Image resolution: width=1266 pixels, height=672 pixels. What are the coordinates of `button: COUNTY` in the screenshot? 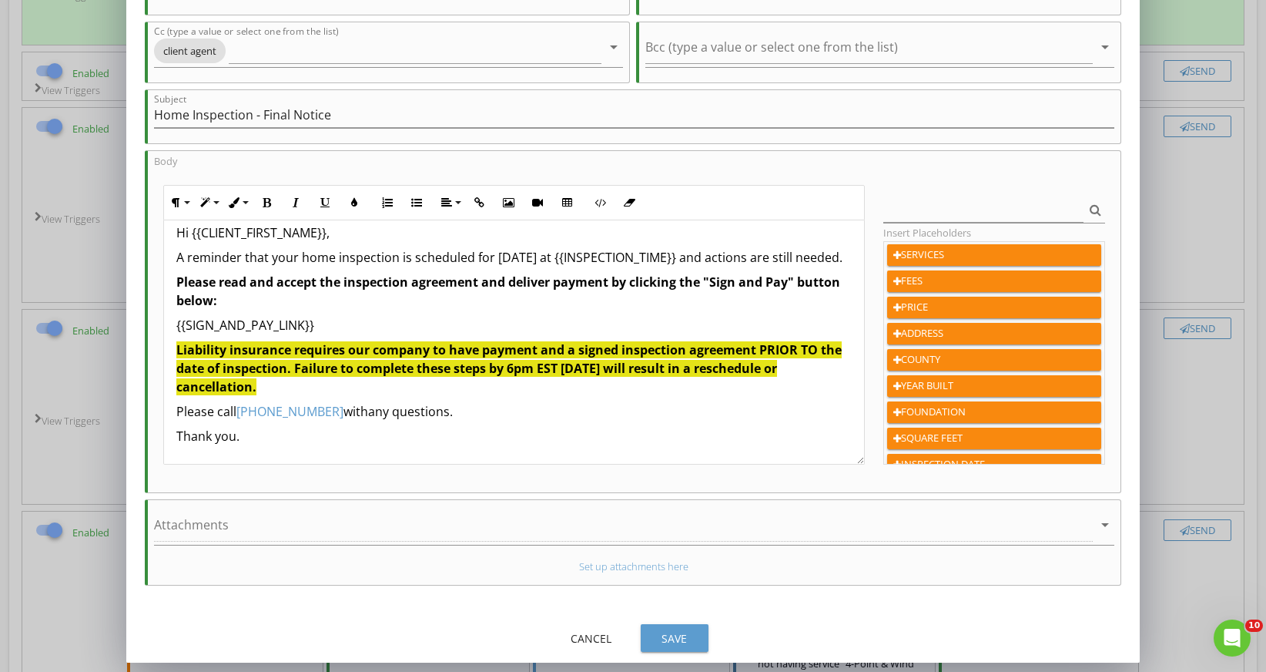 It's located at (994, 360).